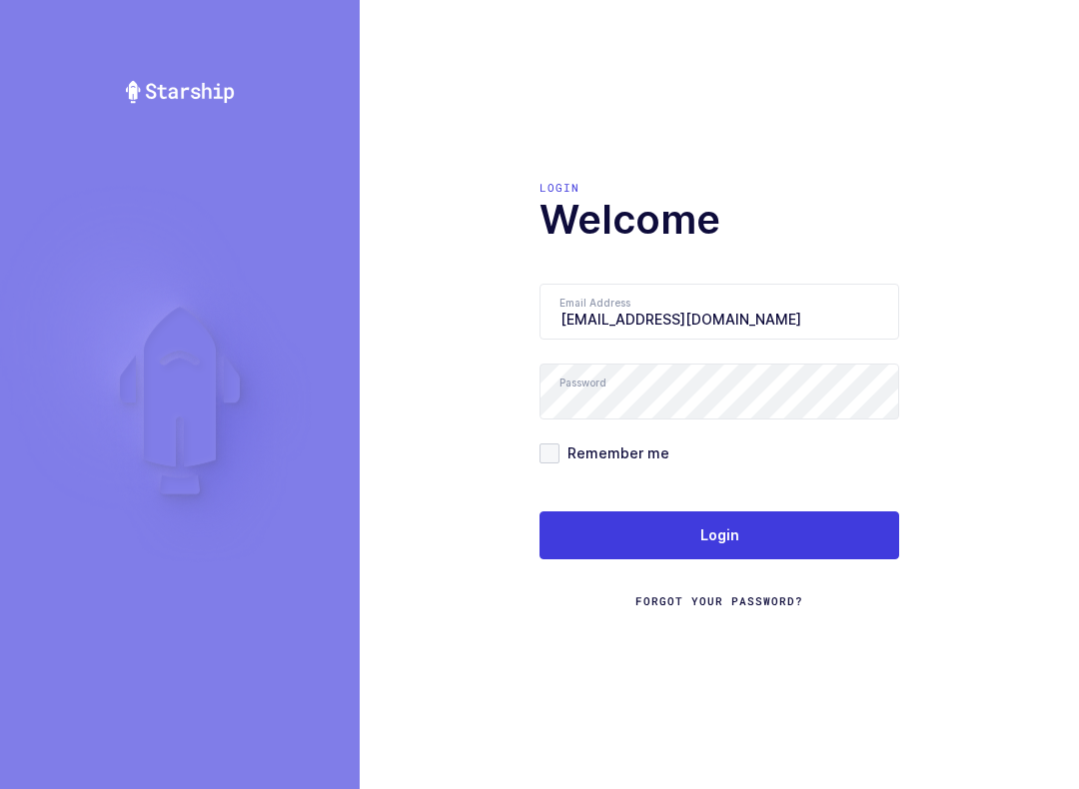  What do you see at coordinates (719, 535) in the screenshot?
I see `span: Login` at bounding box center [719, 535].